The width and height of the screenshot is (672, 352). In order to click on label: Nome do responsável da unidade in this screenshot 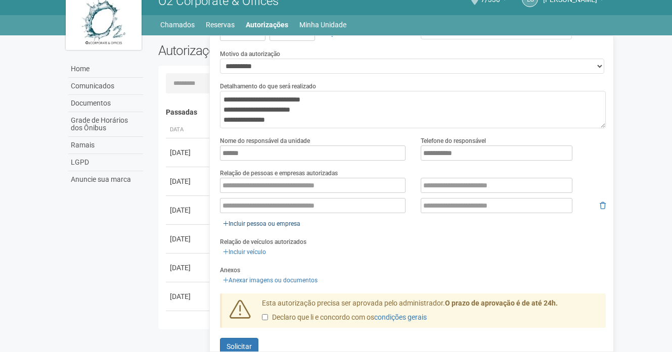, I will do `click(265, 141)`.